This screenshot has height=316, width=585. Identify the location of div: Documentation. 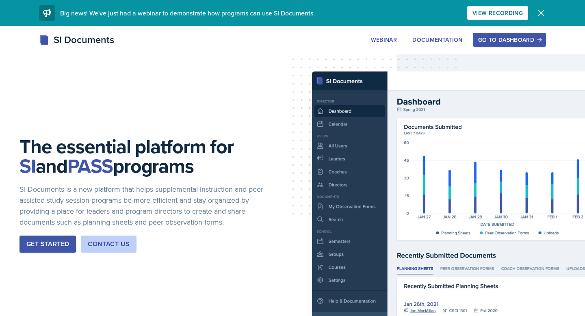
(438, 40).